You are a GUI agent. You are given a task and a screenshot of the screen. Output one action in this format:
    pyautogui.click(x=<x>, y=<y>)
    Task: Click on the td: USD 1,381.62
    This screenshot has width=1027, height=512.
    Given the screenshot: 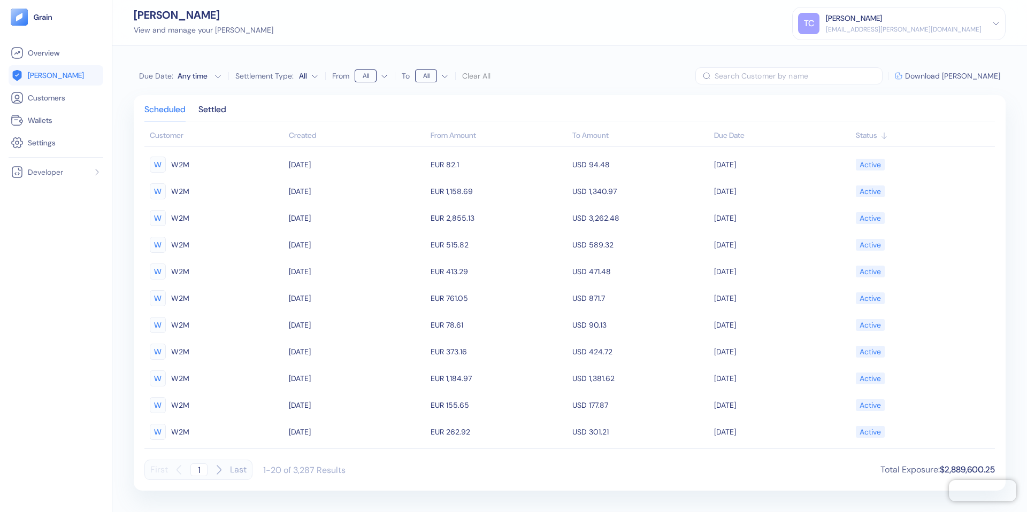 What is the action you would take?
    pyautogui.click(x=640, y=379)
    